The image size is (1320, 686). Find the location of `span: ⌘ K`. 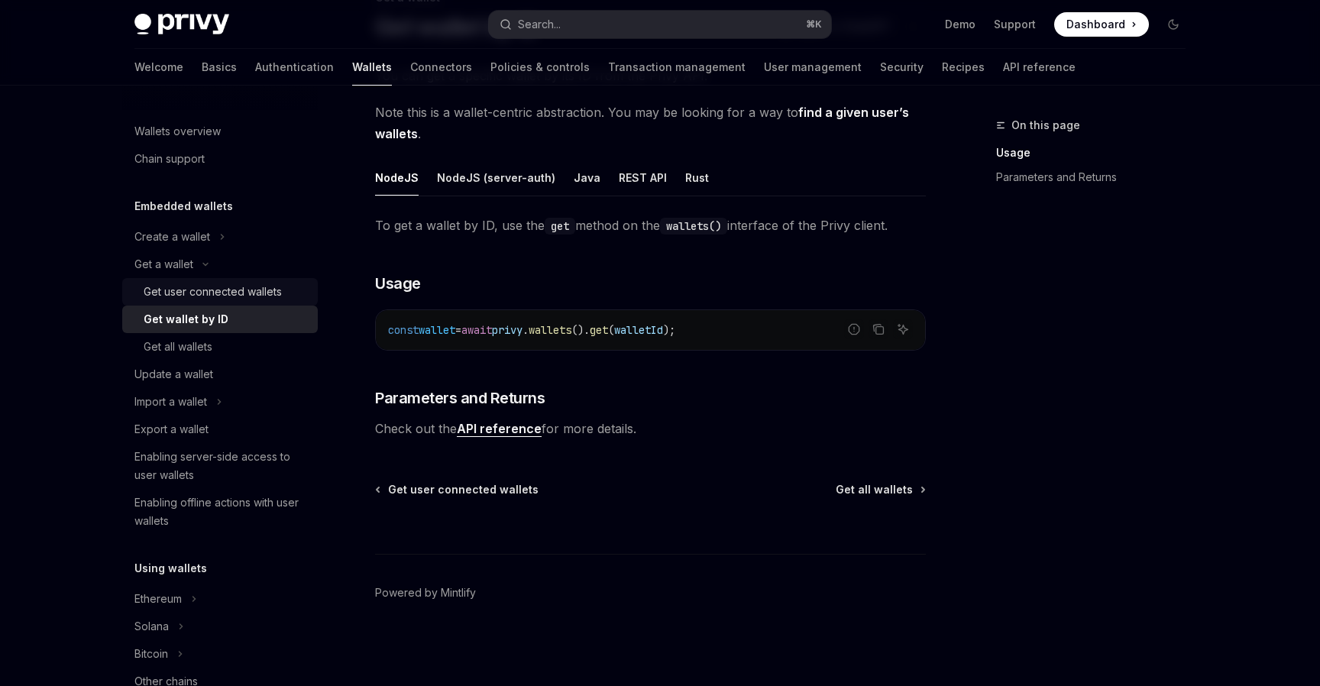

span: ⌘ K is located at coordinates (813, 24).